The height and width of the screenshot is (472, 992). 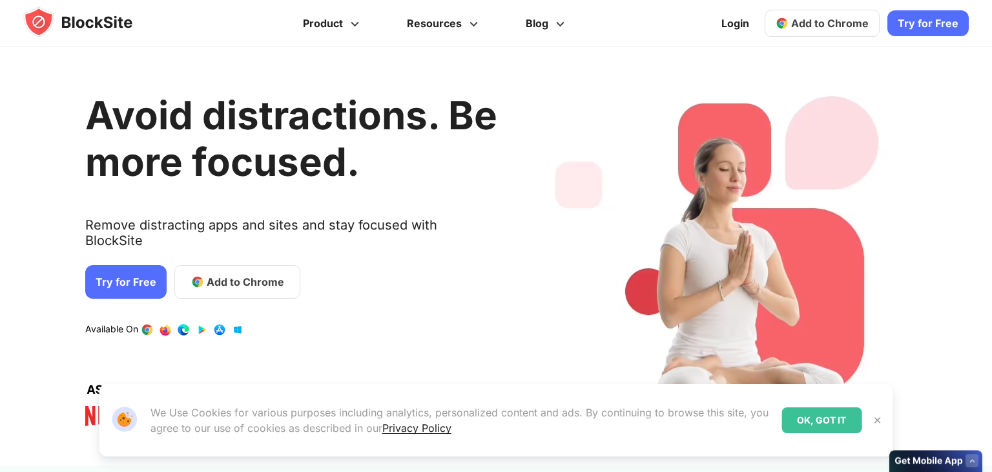 What do you see at coordinates (461, 420) in the screenshot?
I see `p: We Use Cookies for various purposes including analytics, personalized content and ads. By continu...` at bounding box center [461, 420].